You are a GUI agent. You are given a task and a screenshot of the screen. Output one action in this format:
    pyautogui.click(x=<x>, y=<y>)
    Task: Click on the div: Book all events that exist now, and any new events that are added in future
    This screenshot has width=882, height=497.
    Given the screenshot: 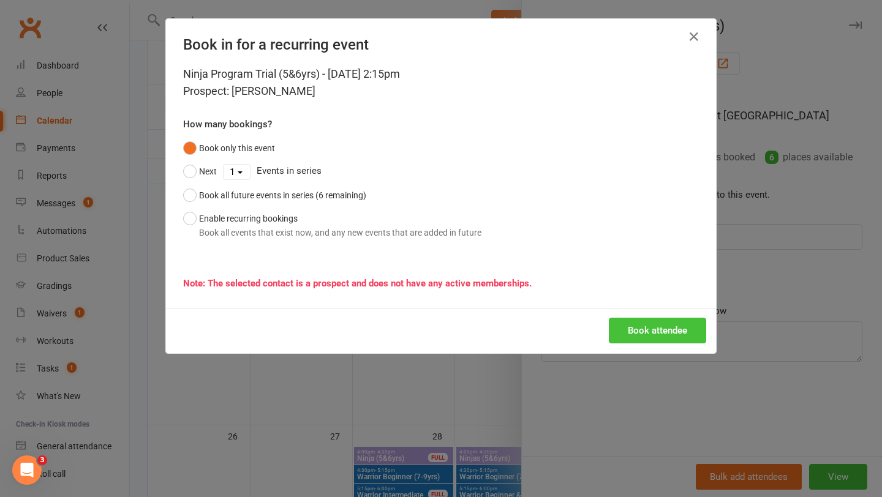 What is the action you would take?
    pyautogui.click(x=340, y=233)
    